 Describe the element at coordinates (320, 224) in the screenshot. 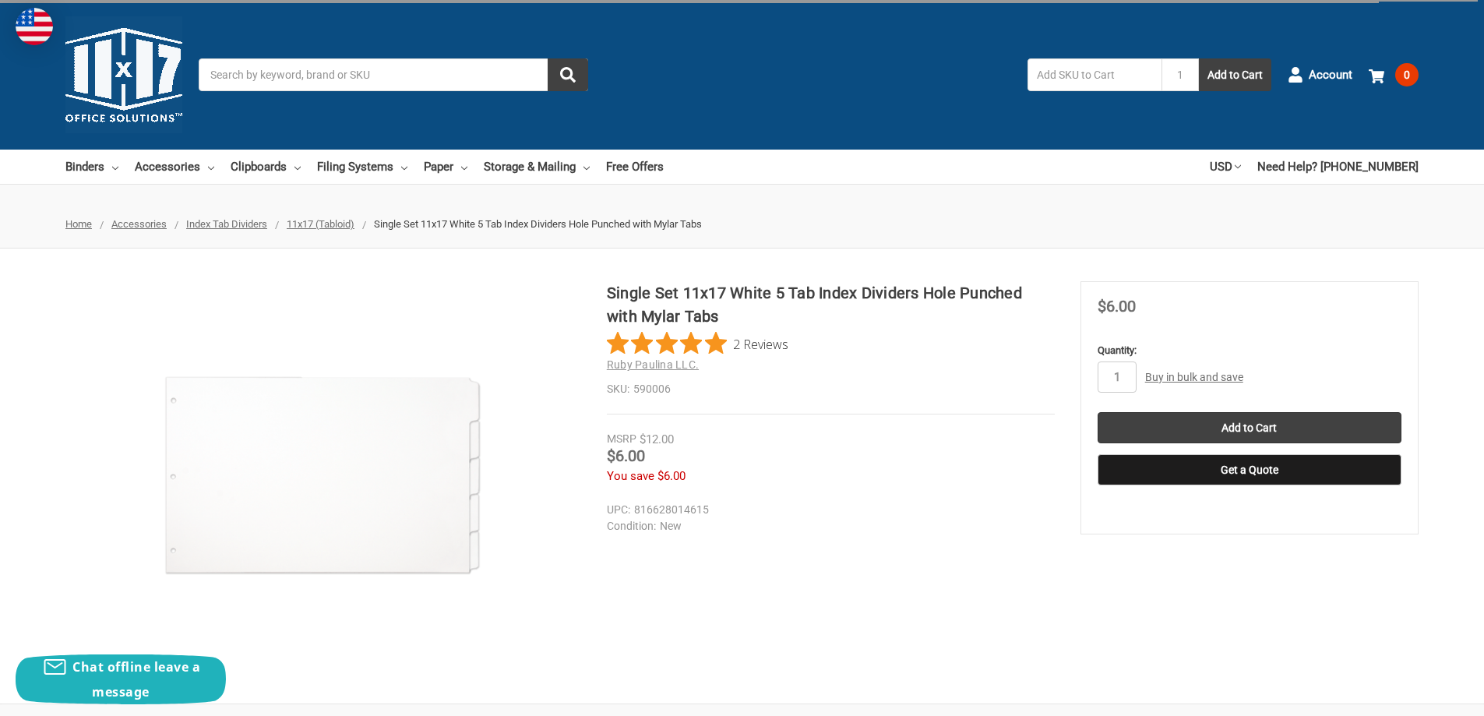

I see `a: 11x17 (Tabloid)` at that location.